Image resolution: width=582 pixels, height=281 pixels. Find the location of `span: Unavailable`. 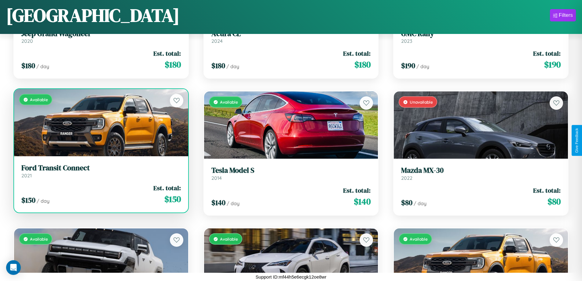

span: Unavailable is located at coordinates (422, 102).